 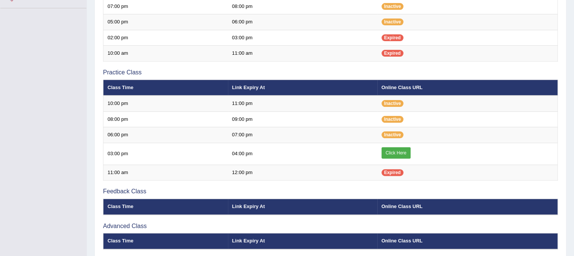 I want to click on td: 02:00 pm, so click(x=166, y=38).